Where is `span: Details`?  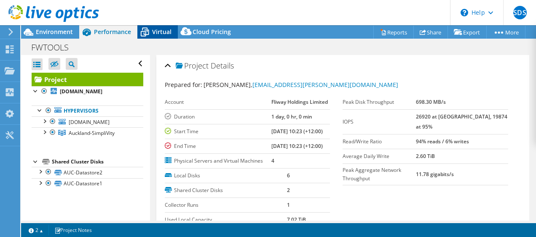
span: Details is located at coordinates (222, 66).